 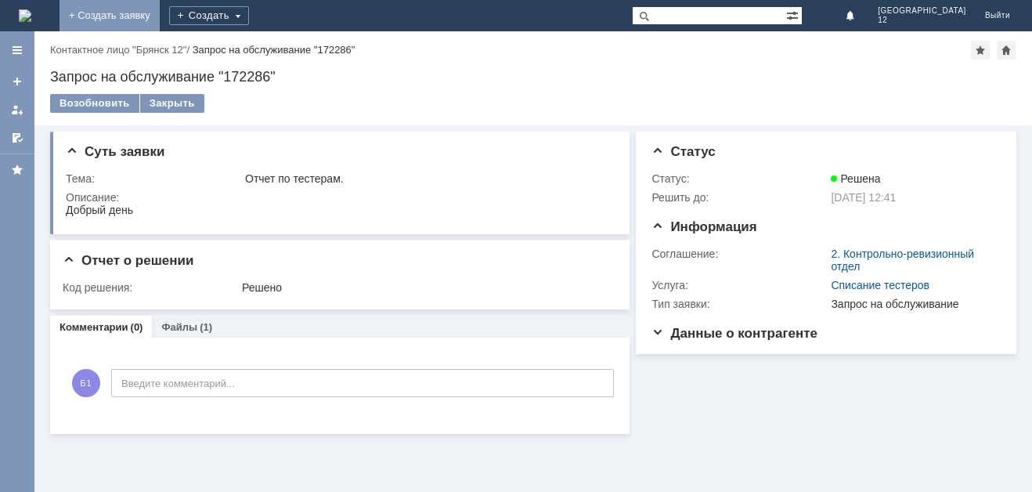 I want to click on div: Статус:, so click(x=739, y=178).